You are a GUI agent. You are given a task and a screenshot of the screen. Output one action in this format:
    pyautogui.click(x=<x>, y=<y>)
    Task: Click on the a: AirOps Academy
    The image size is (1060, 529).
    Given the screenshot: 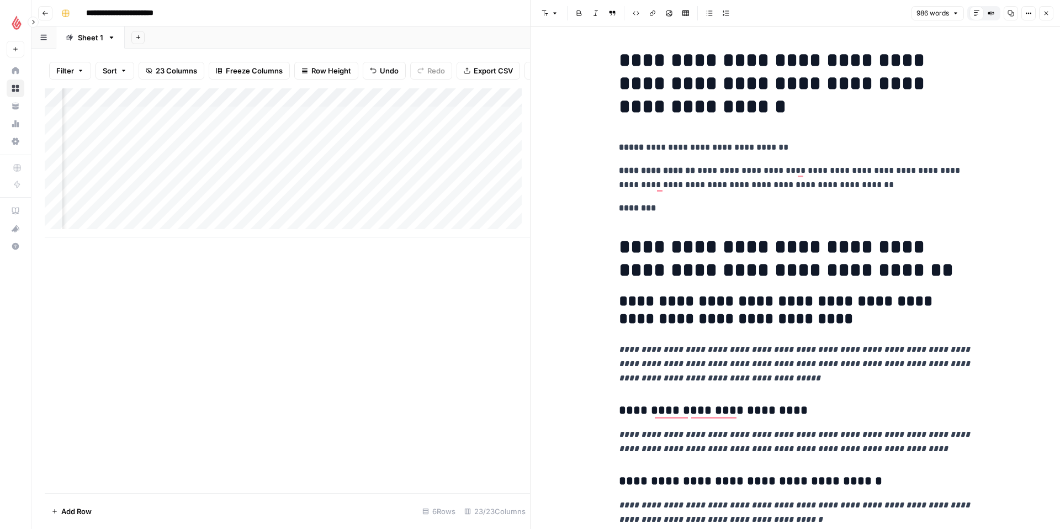 What is the action you would take?
    pyautogui.click(x=15, y=211)
    